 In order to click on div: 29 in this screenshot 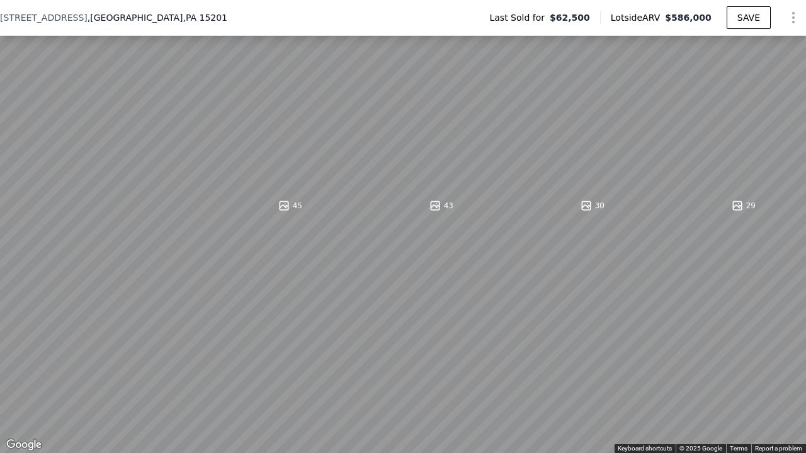, I will do `click(743, 206)`.